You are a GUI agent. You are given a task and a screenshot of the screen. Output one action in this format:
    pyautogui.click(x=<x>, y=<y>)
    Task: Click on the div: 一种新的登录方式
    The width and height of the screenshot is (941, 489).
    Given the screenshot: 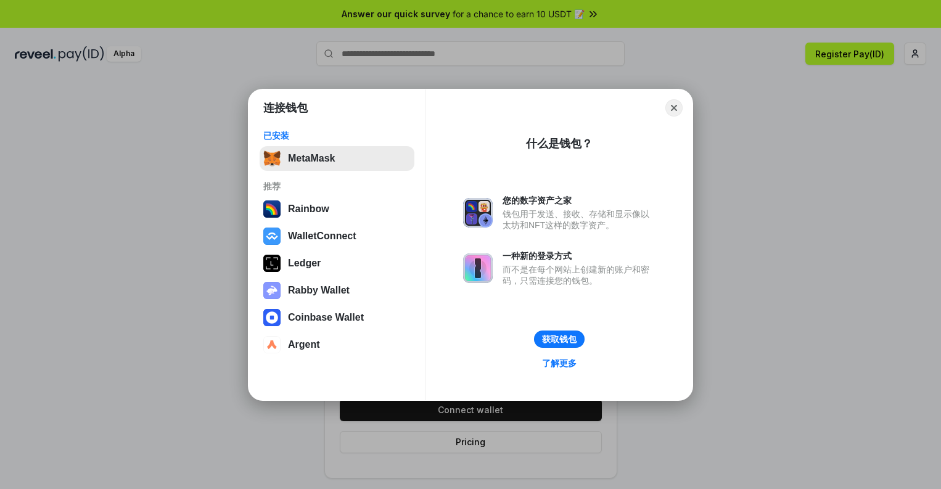 What is the action you would take?
    pyautogui.click(x=579, y=256)
    